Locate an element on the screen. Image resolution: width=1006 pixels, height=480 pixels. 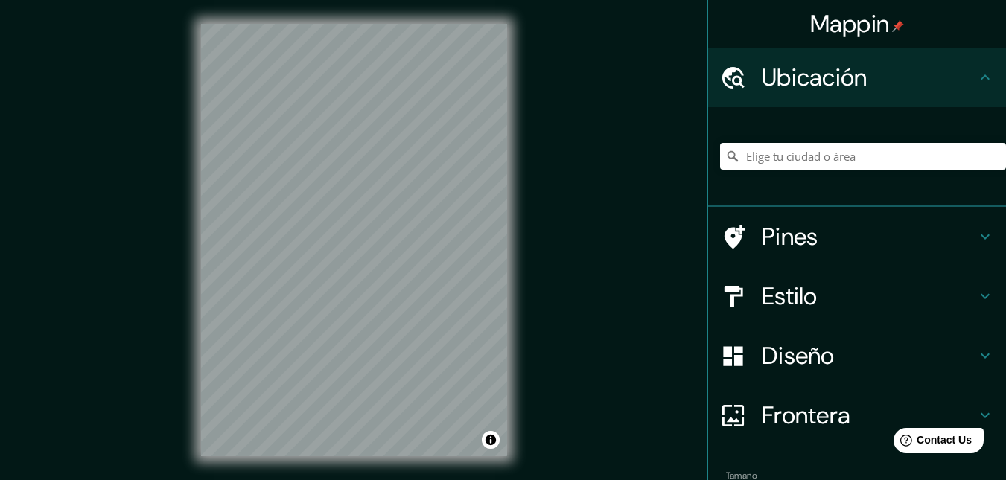
div: Frontera is located at coordinates (857, 415).